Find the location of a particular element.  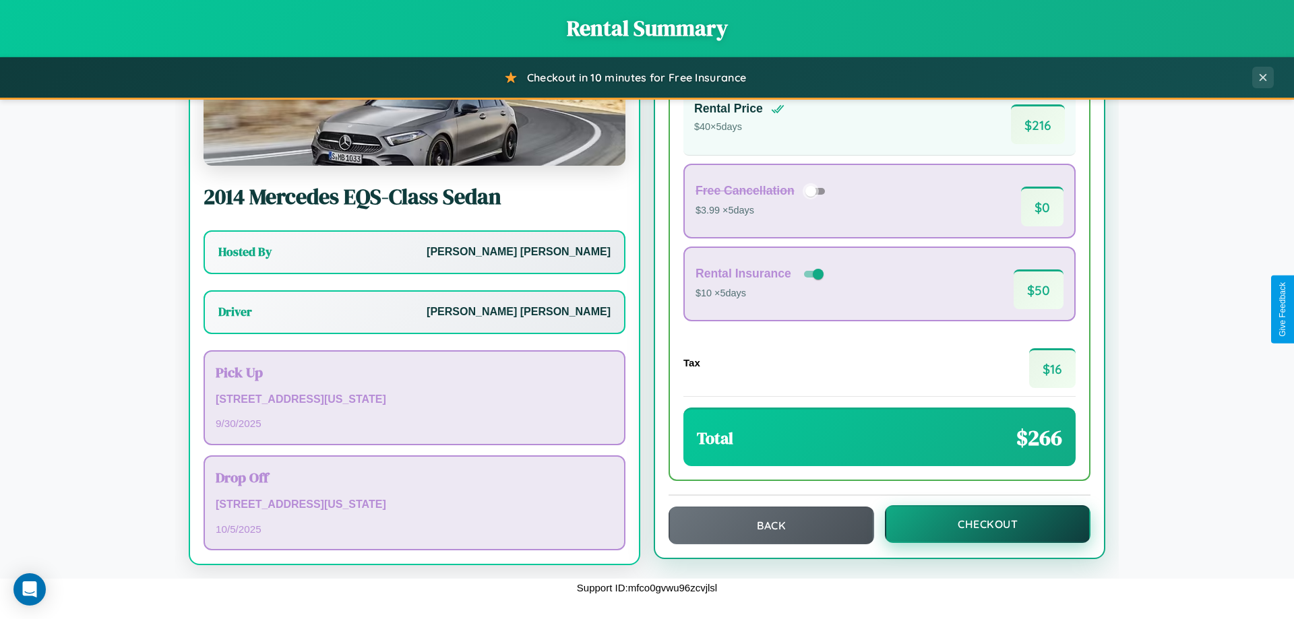

h1: Rental Summary is located at coordinates (647, 28).